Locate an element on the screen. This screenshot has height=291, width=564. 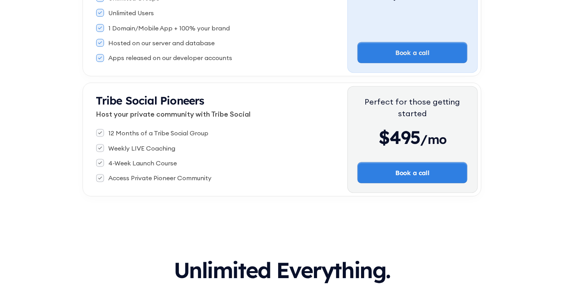
p: Host your private community with Tribe Social is located at coordinates (222, 114).